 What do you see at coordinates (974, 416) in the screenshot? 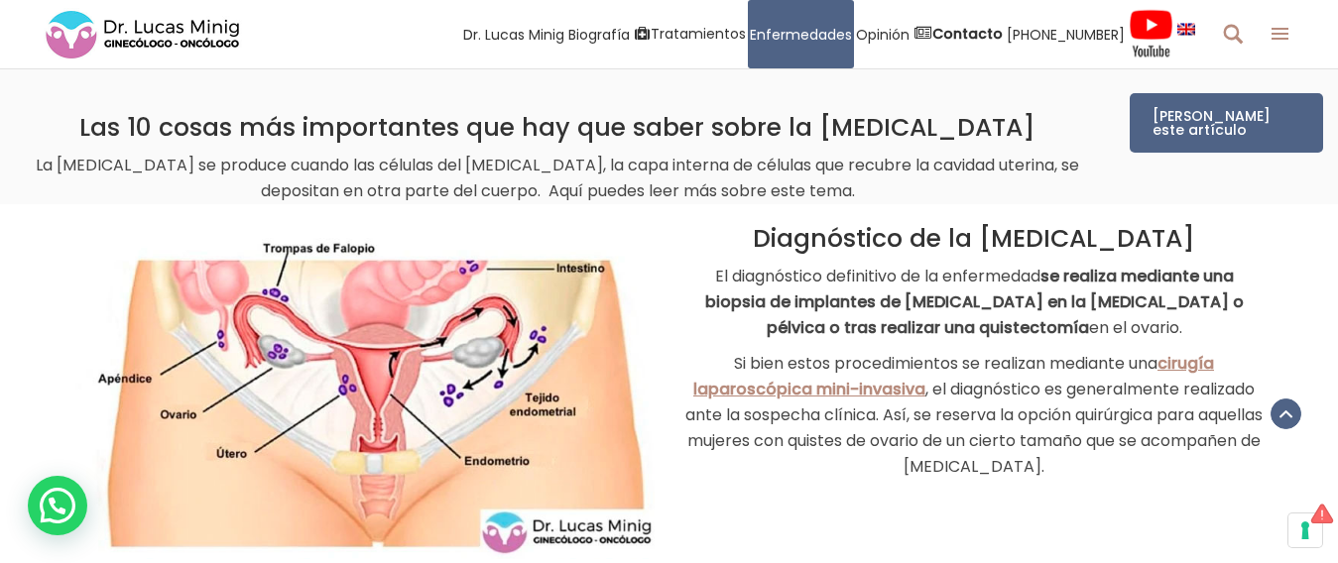
I see `p: Si bien estos procedimientos se realizan mediante una , el diagnóstico es generalmente realizado ...` at bounding box center [974, 416].